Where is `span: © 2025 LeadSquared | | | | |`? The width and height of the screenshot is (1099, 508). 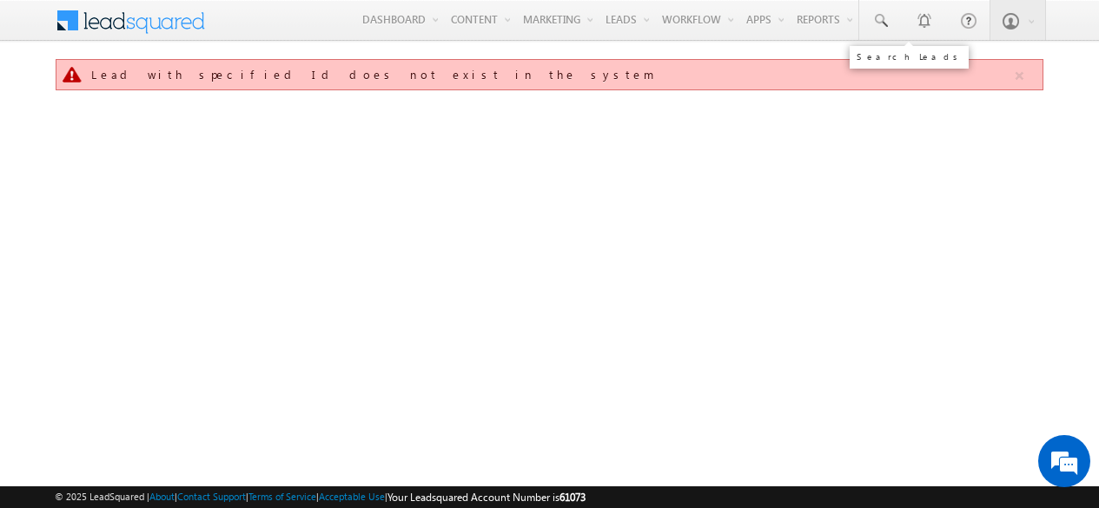 span: © 2025 LeadSquared | | | | | is located at coordinates (320, 497).